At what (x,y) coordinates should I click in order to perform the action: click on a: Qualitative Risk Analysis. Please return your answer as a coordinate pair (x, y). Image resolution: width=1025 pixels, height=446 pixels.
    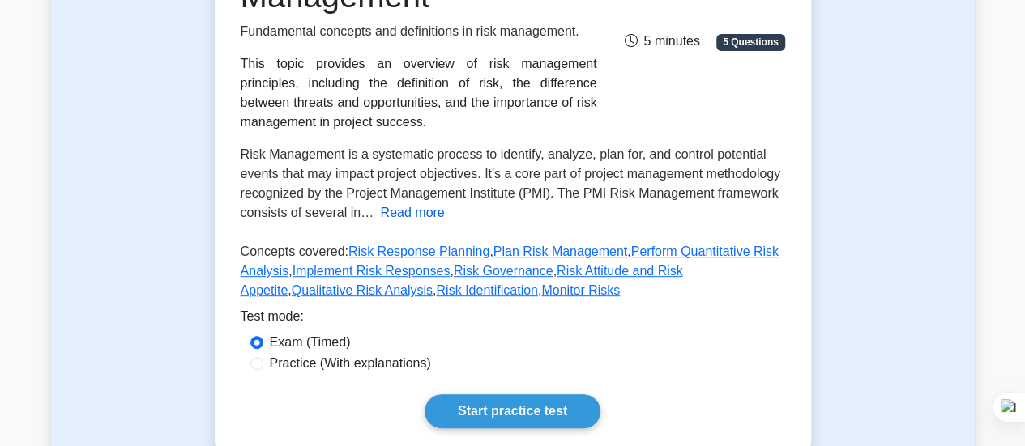
    Looking at the image, I should click on (362, 290).